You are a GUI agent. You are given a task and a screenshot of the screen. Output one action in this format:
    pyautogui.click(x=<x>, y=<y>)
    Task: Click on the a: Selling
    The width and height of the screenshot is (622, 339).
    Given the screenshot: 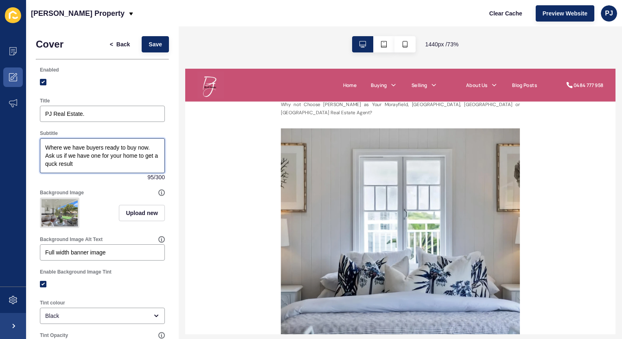 What is the action you would take?
    pyautogui.click(x=319, y=22)
    